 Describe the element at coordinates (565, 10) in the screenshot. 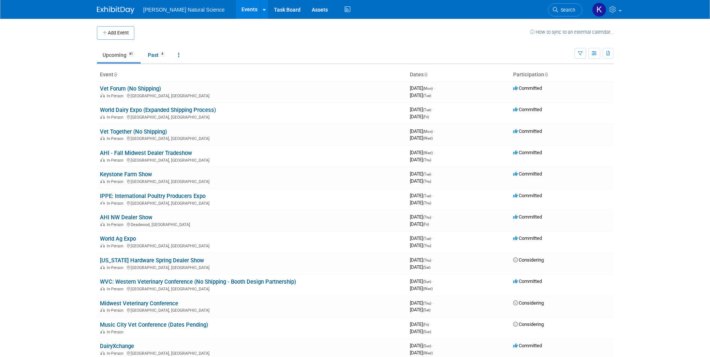

I see `a: Search` at that location.